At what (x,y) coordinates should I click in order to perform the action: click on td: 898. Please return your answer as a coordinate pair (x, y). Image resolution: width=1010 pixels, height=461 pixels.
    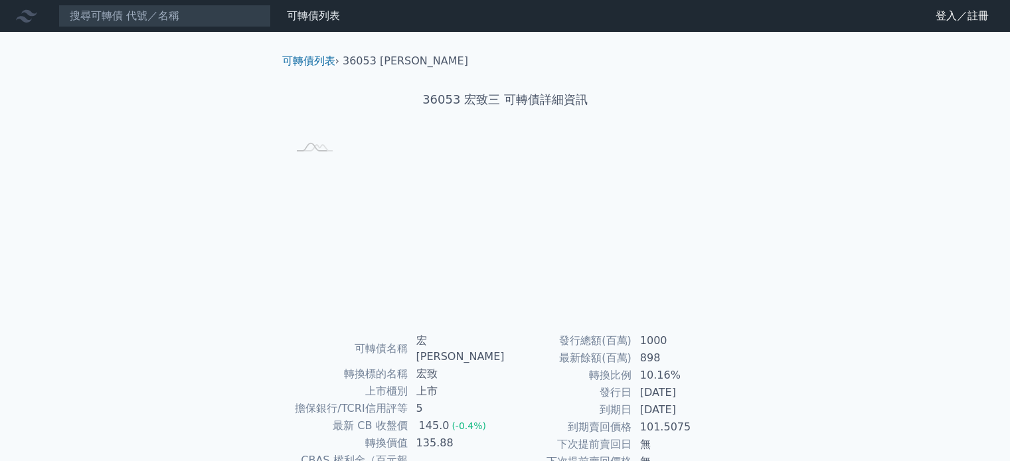
    Looking at the image, I should click on (677, 358).